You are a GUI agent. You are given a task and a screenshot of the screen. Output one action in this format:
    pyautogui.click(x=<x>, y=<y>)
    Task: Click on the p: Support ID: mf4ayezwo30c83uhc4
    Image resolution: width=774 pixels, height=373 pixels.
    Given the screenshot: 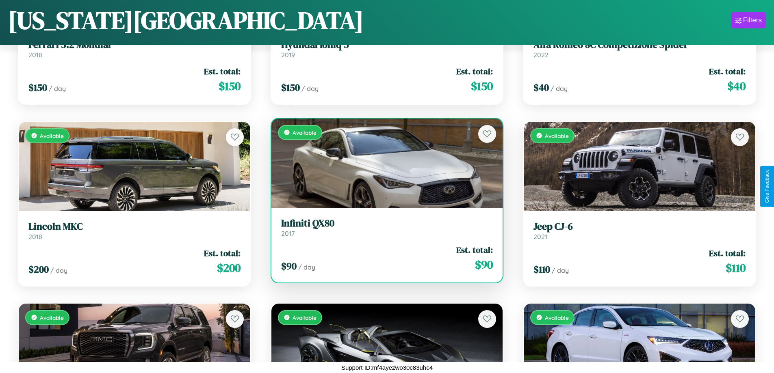 What is the action you would take?
    pyautogui.click(x=387, y=368)
    